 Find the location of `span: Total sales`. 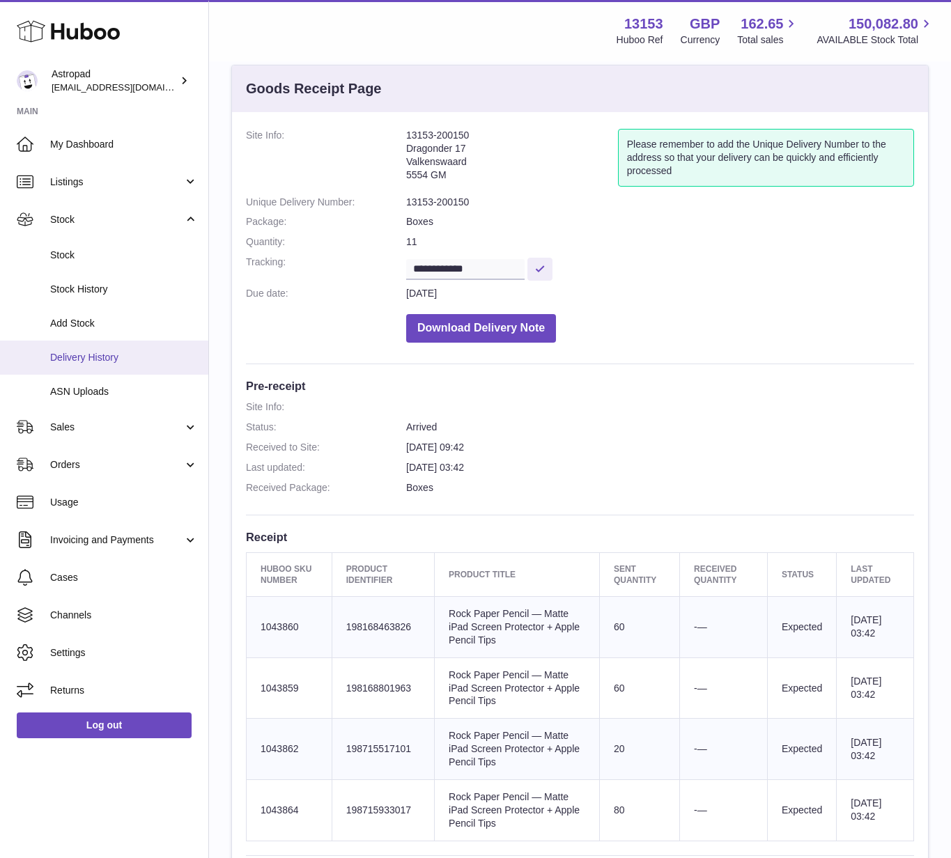

span: Total sales is located at coordinates (768, 40).